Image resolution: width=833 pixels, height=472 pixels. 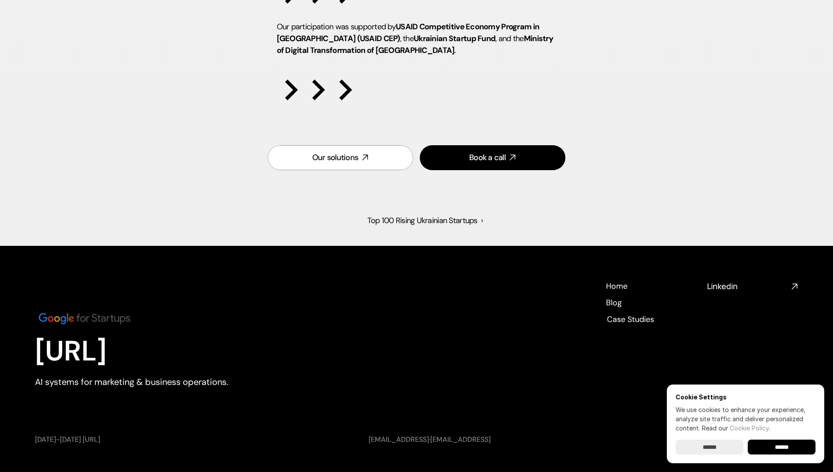 I want to click on a: Top 100 Rising Ukrainian Startups ›, so click(x=425, y=220).